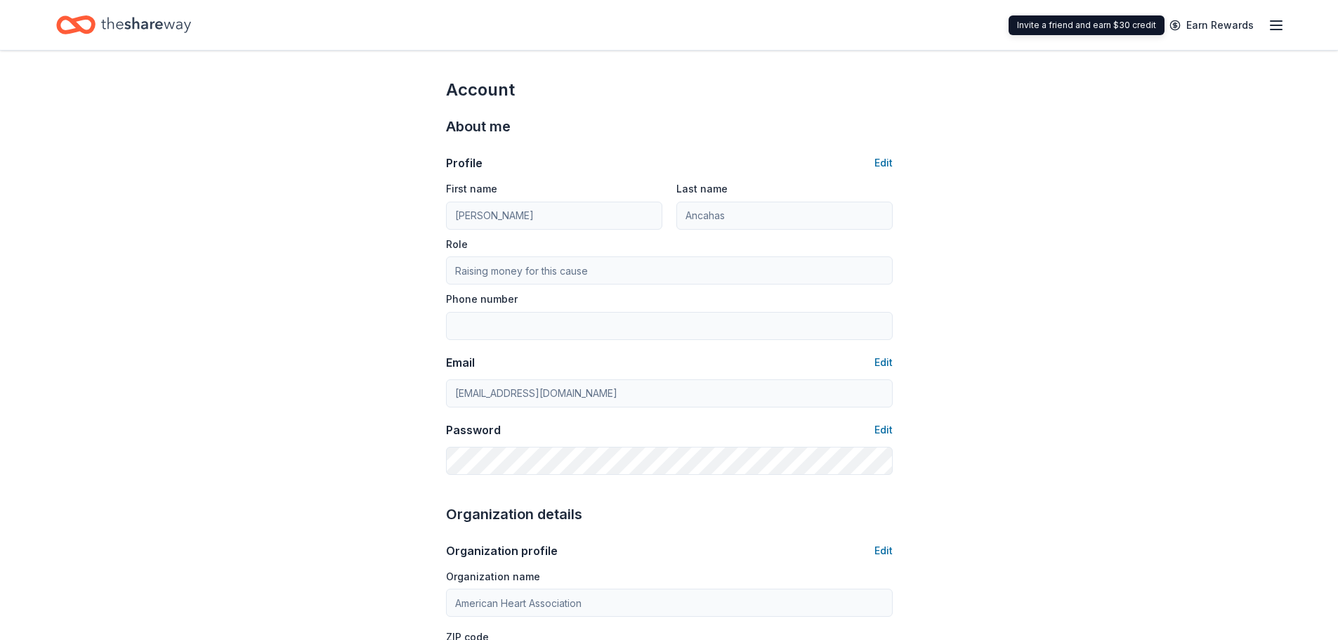 The image size is (1338, 640). What do you see at coordinates (669, 514) in the screenshot?
I see `div: Organization details` at bounding box center [669, 514].